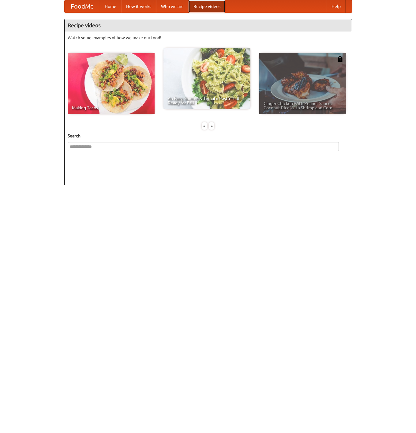  Describe the element at coordinates (207, 101) in the screenshot. I see `span: An Easy, Summery Tomato Pasta That's Ready for Fall` at that location.